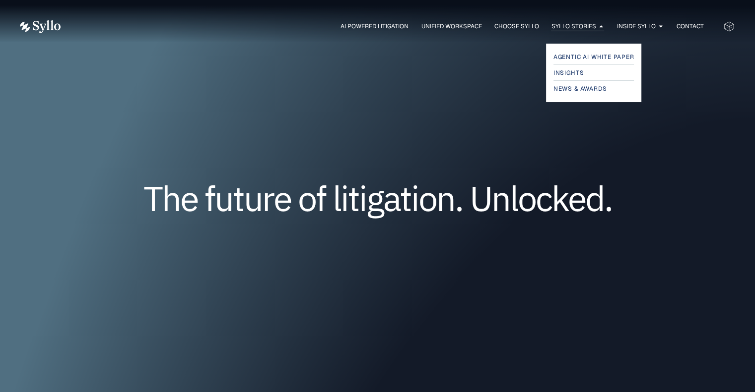 This screenshot has height=392, width=755. What do you see at coordinates (593, 89) in the screenshot?
I see `a: News & Awards` at bounding box center [593, 89].